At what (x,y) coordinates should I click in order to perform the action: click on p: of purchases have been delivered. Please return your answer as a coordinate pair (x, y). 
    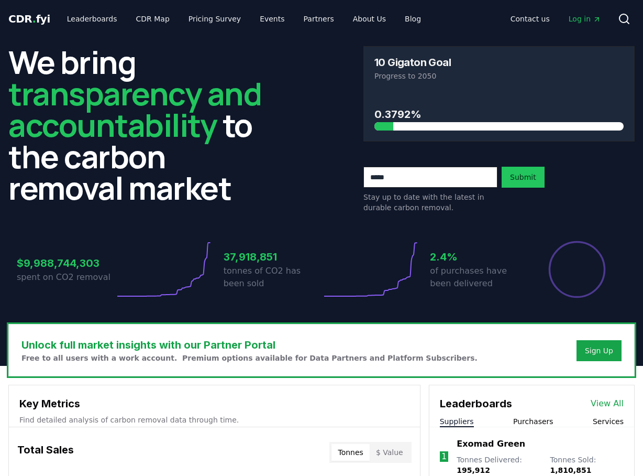
    Looking at the image, I should click on (479, 277).